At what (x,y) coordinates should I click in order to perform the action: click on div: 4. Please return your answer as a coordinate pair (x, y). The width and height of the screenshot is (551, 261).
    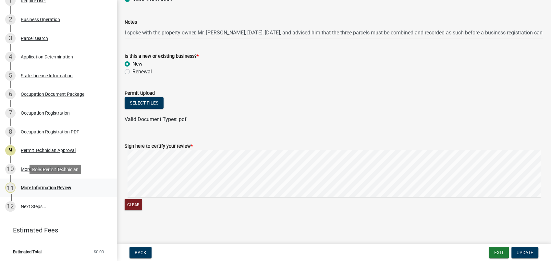
    Looking at the image, I should click on (10, 57).